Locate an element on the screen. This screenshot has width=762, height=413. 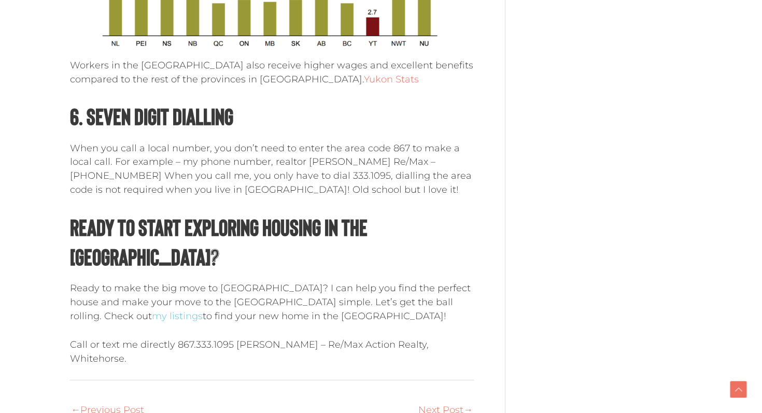
a: my listings is located at coordinates (177, 316).